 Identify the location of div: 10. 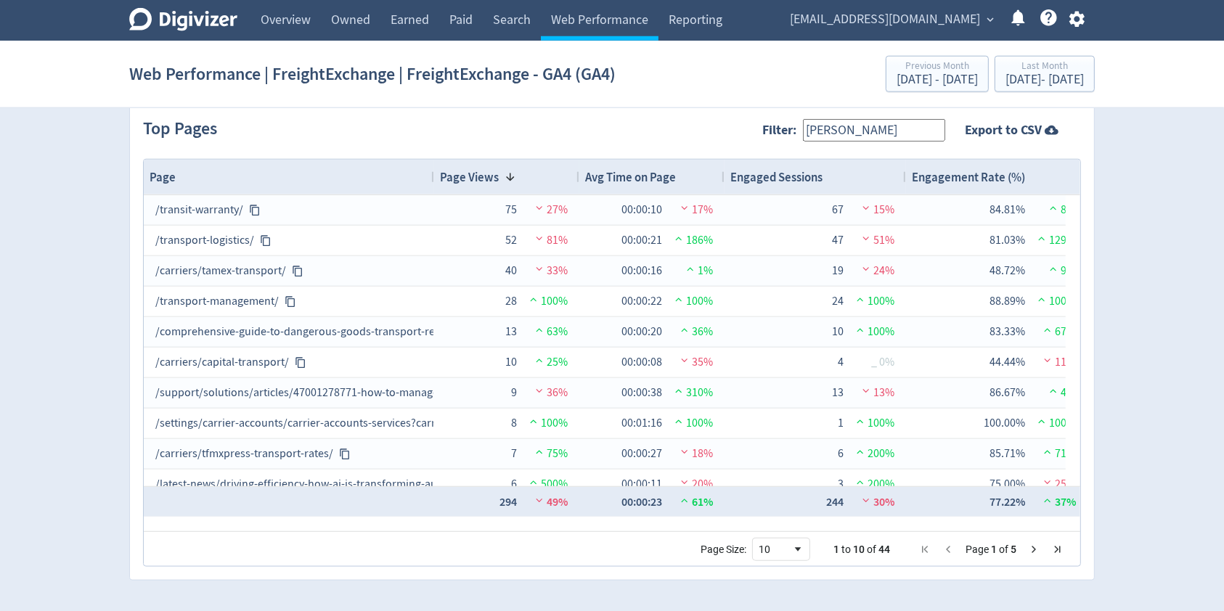
(826, 332).